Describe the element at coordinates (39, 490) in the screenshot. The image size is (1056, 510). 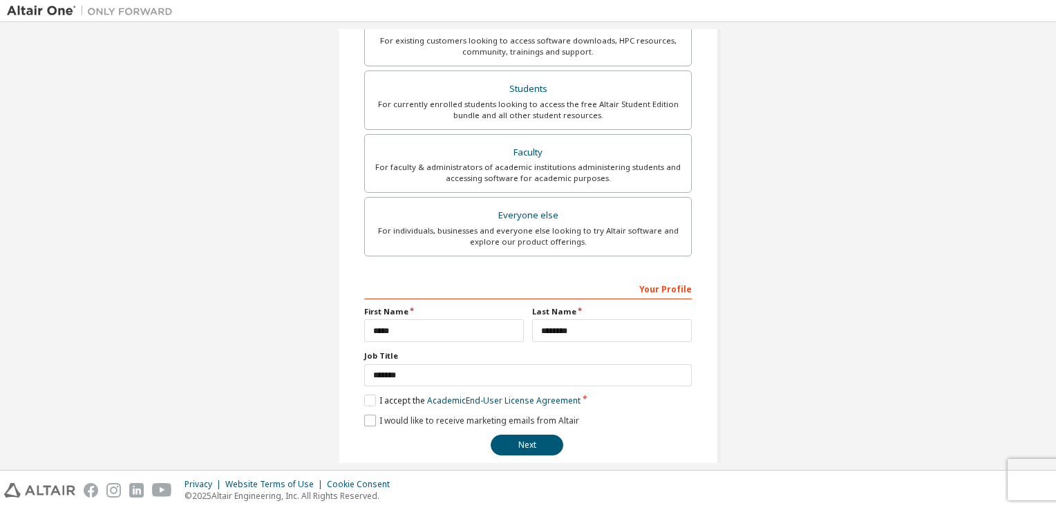
I see `img: altair_logo.svg` at that location.